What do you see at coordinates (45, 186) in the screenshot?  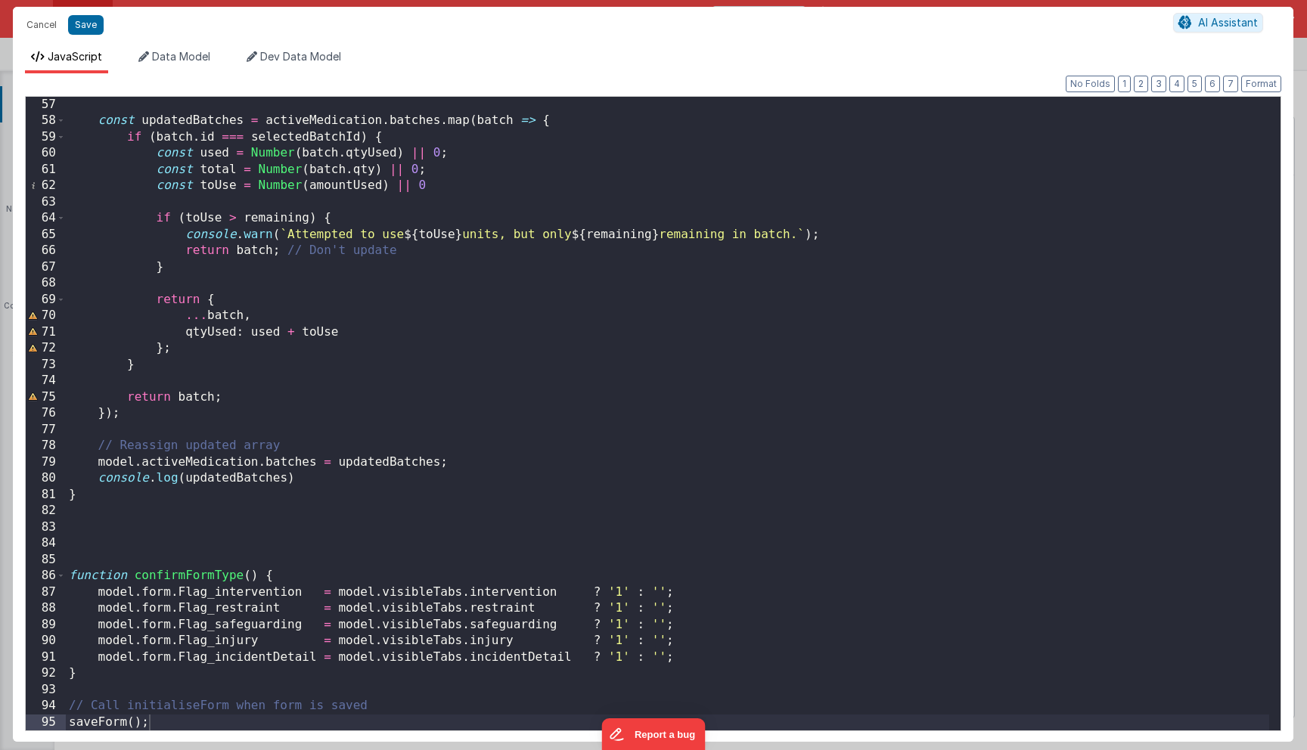 I see `div: 62` at bounding box center [45, 186].